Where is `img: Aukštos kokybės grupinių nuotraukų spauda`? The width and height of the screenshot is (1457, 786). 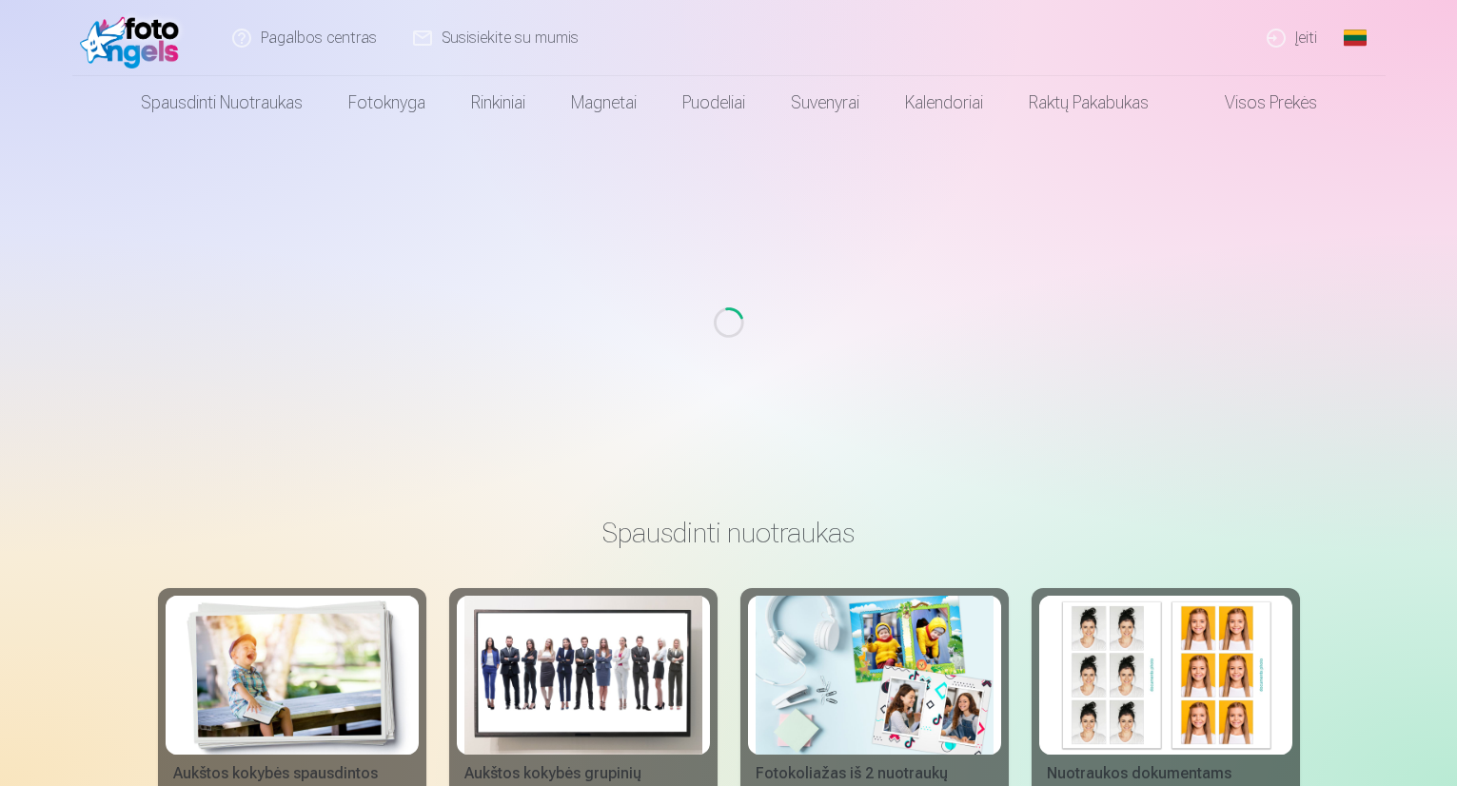
img: Aukštos kokybės grupinių nuotraukų spauda is located at coordinates (583, 675).